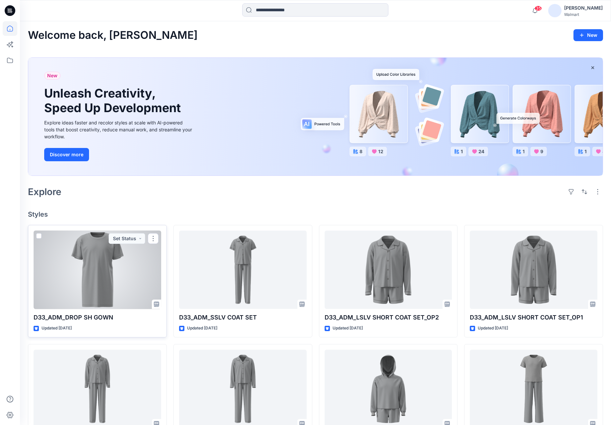 The height and width of the screenshot is (425, 611). Describe the element at coordinates (97, 318) in the screenshot. I see `p: D33_ADM_DROP SH GOWN` at that location.